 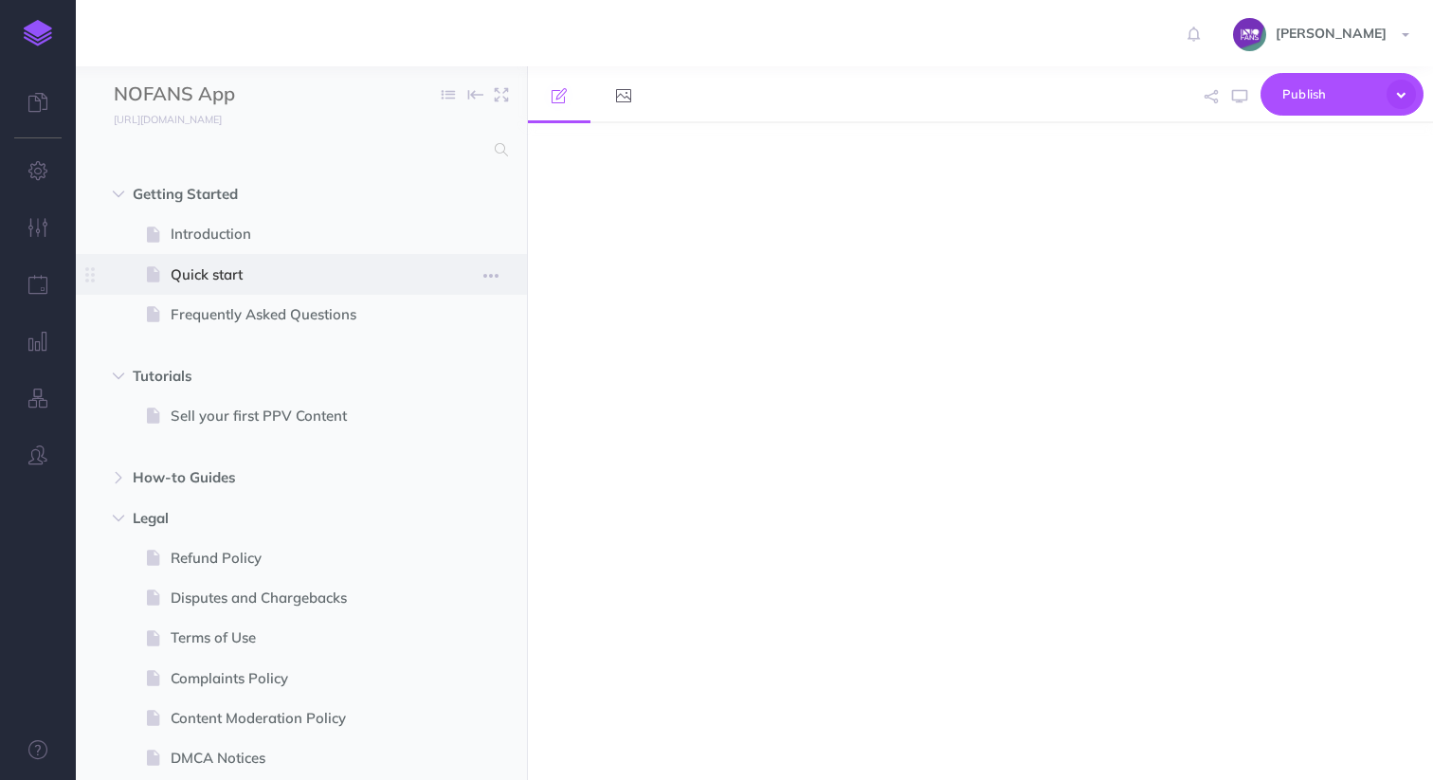 I want to click on span: Sell your first PPV Content, so click(x=292, y=416).